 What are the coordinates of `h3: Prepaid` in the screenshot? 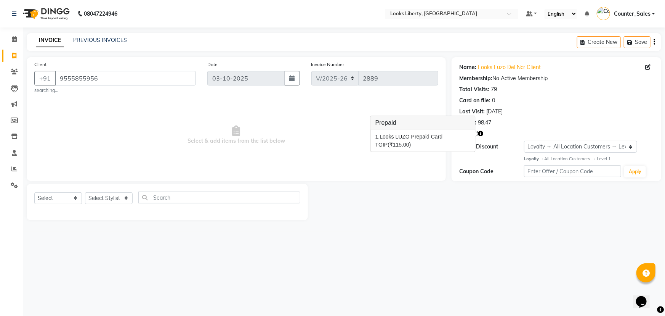 It's located at (423, 123).